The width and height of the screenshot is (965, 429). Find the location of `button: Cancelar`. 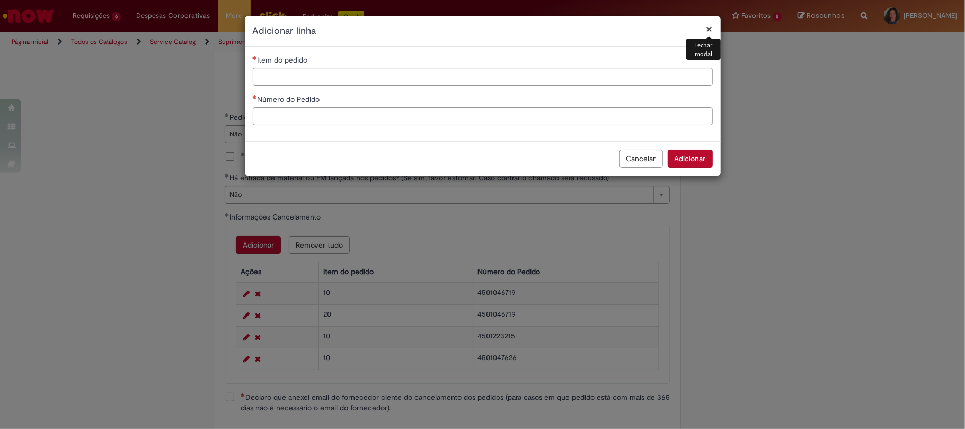

button: Cancelar is located at coordinates (641, 158).